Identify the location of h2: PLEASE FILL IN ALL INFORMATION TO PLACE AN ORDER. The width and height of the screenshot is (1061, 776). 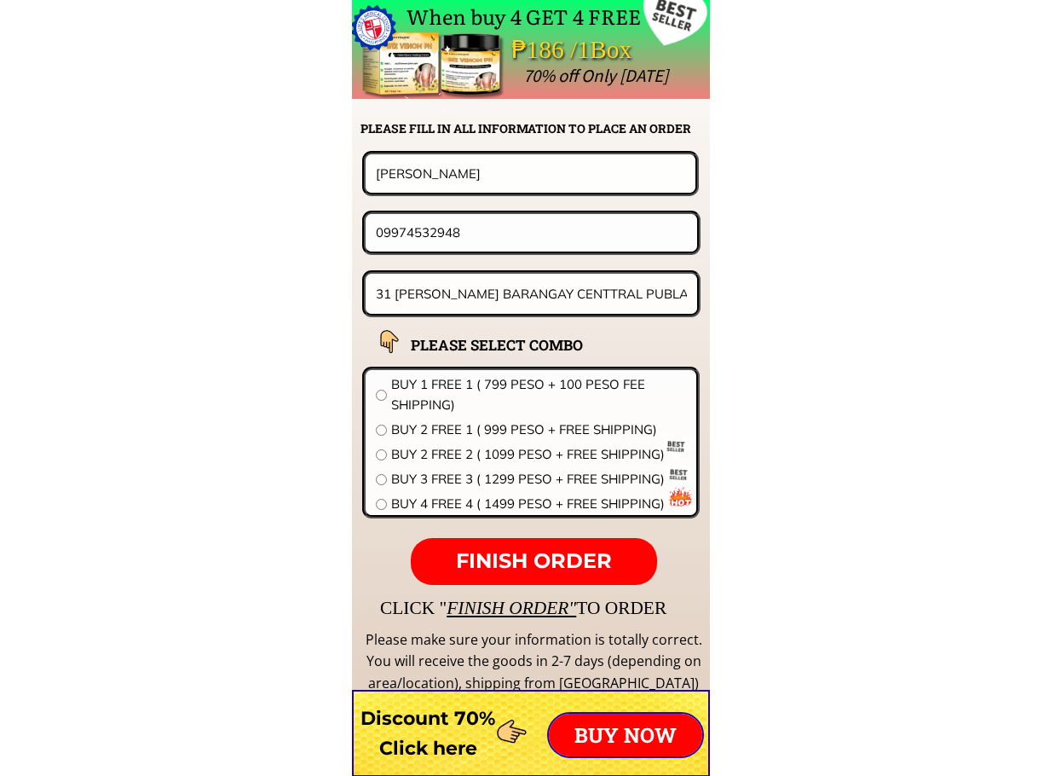
(535, 129).